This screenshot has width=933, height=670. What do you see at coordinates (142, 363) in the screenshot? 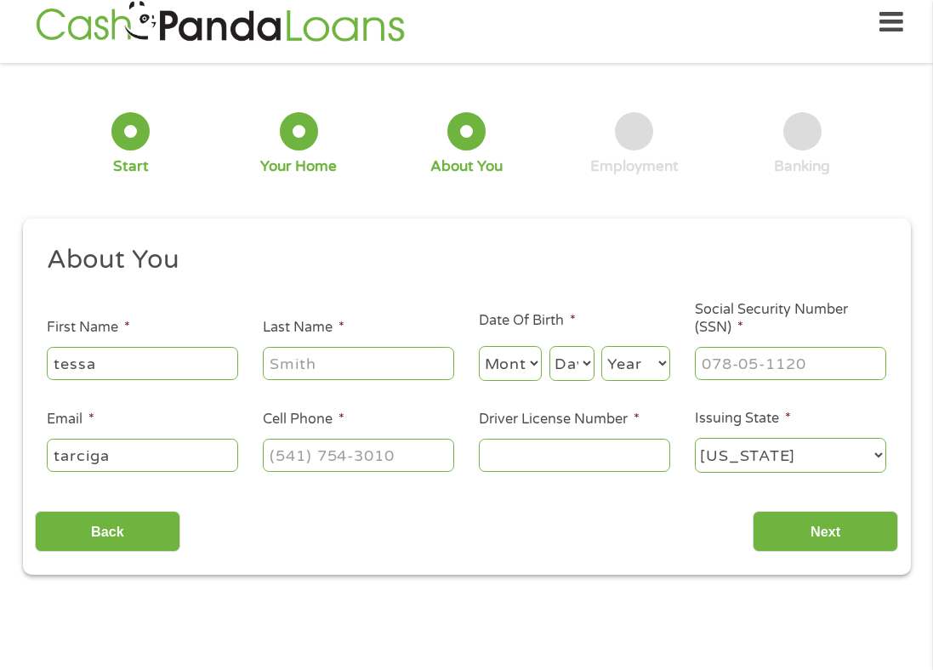
I see `input: John` at bounding box center [142, 363].